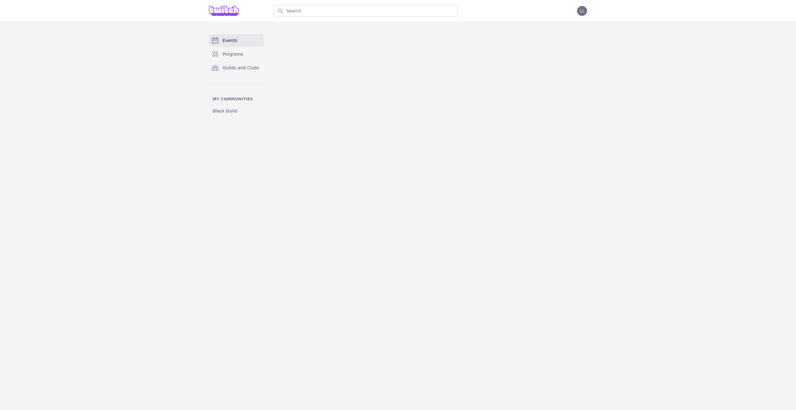  I want to click on img: Grove, so click(224, 11).